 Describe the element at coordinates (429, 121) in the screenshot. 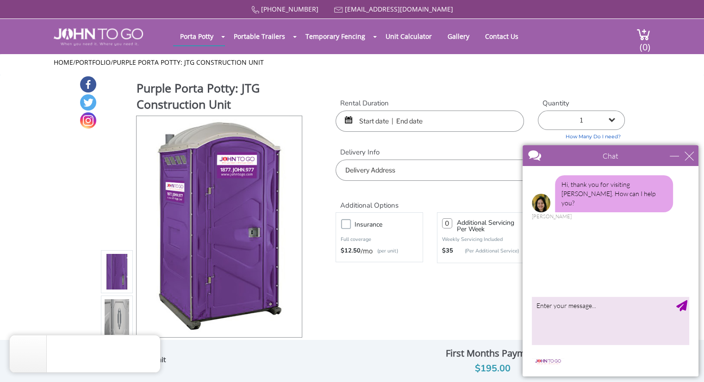

I see `input: Start date | End date` at that location.